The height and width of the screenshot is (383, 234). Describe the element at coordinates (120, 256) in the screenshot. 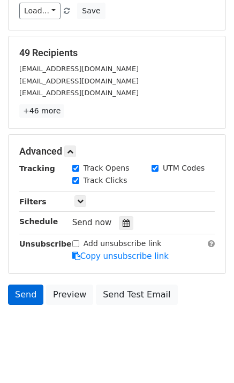

I see `a: Copy unsubscribe link` at that location.